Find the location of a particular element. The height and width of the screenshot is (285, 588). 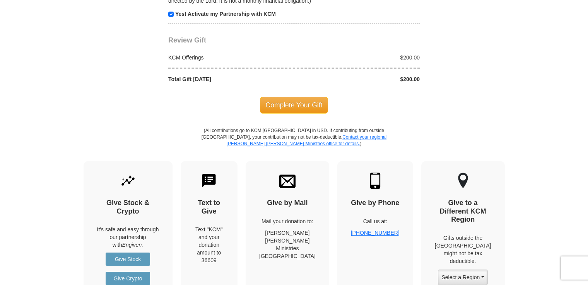

a: Give Stock is located at coordinates (128, 259).